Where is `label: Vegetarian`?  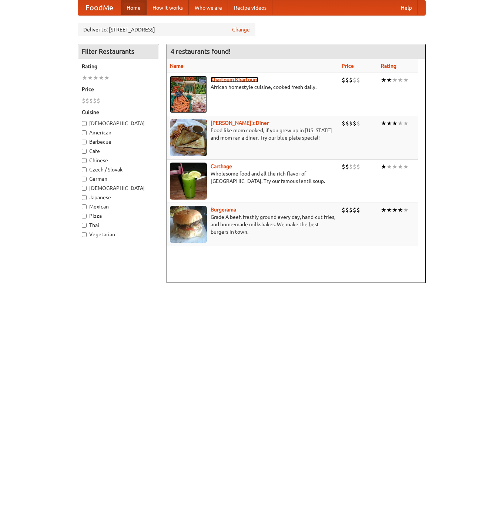
label: Vegetarian is located at coordinates (118, 234).